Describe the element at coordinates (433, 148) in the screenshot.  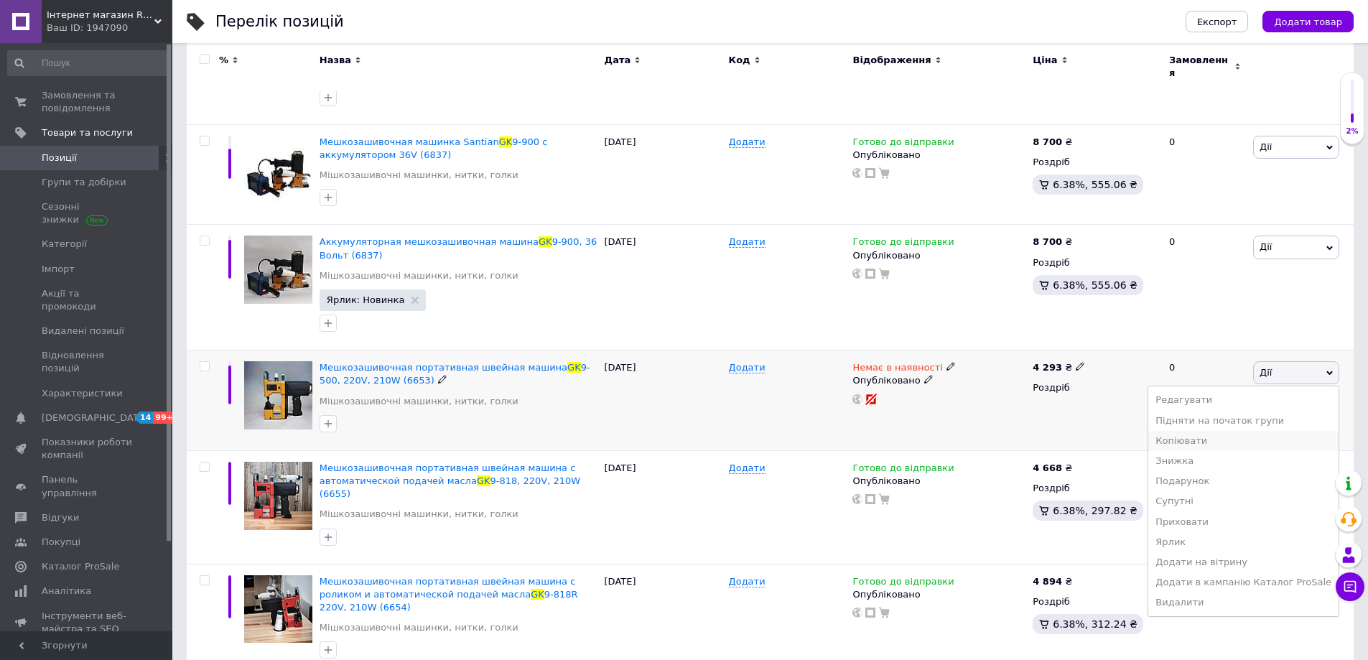
I see `a: Мешкозашивочная машинка SantianGK9-900 с аккумулятором 36V (6837)` at that location.